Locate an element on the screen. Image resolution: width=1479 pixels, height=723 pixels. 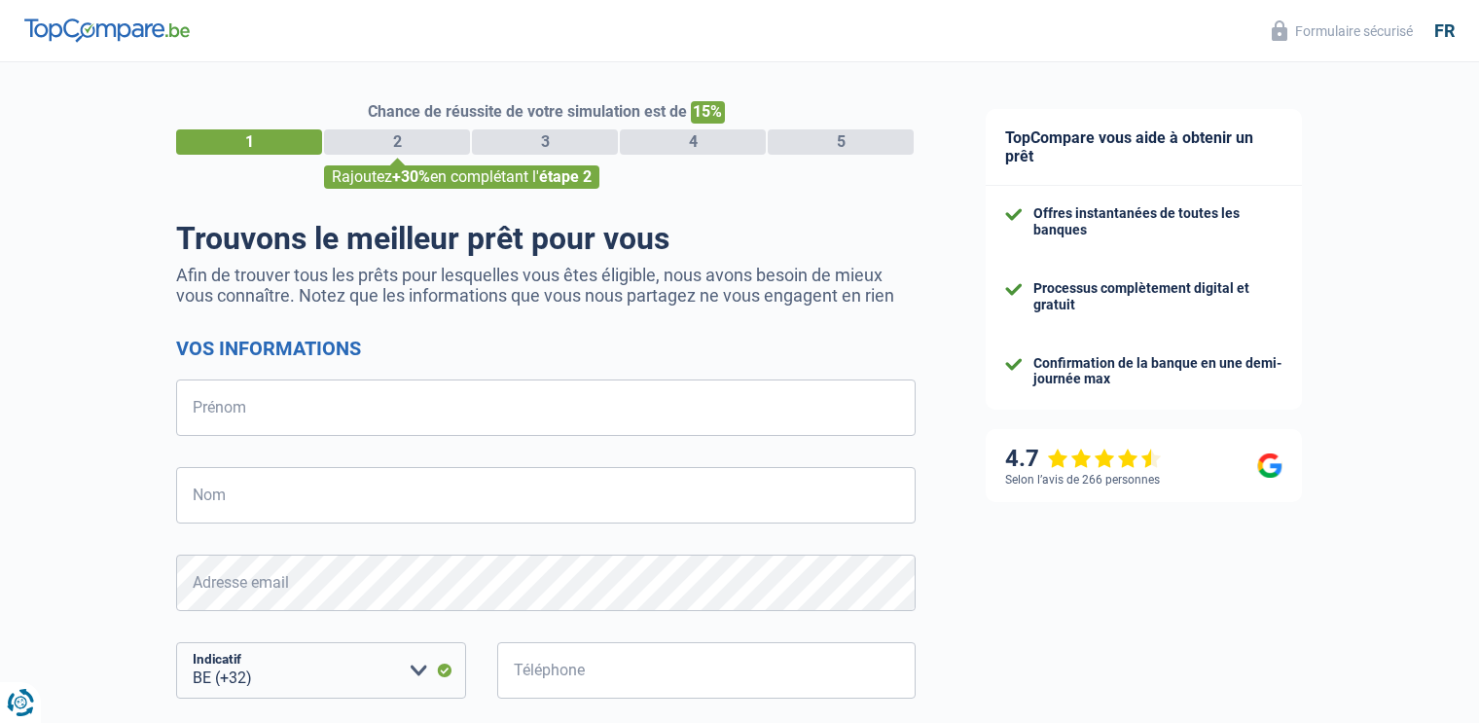
h2: Vos informations is located at coordinates (546, 348).